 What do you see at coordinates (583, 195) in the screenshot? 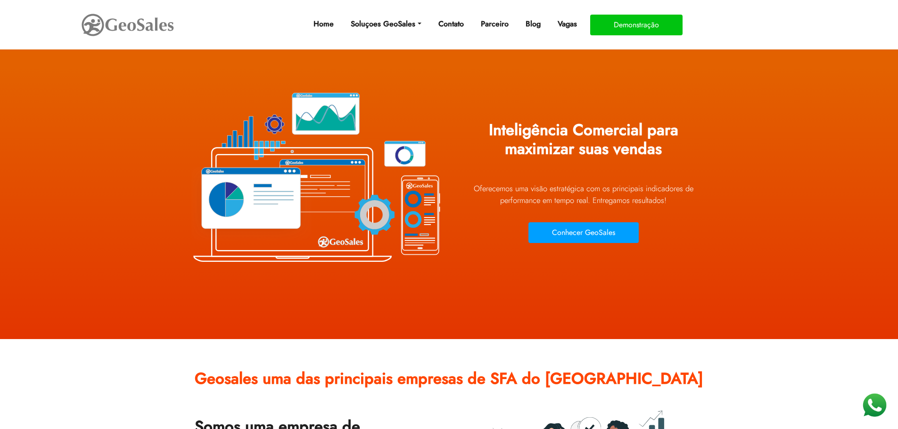
I see `p: Oferecemos uma visão estratégica com os principais indicadores de performance em tempo real. Ent...` at bounding box center [583, 195].